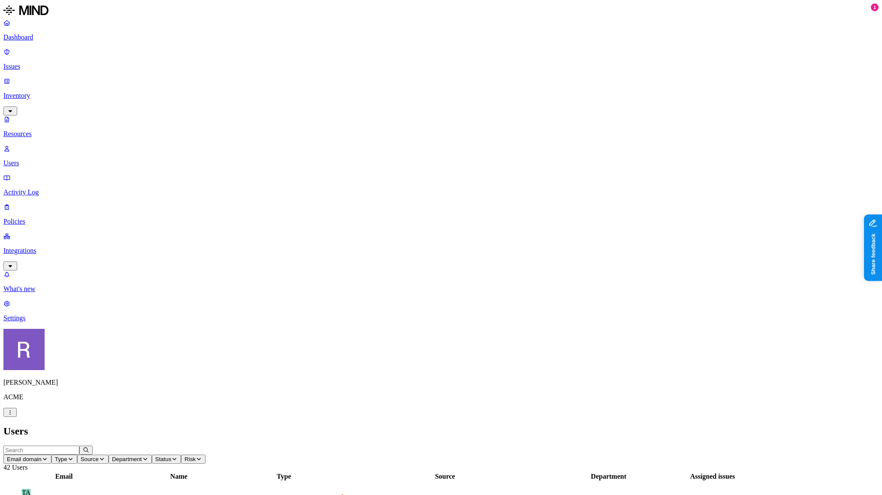 The width and height of the screenshot is (882, 495). Describe the element at coordinates (441, 59) in the screenshot. I see `a: Issues` at that location.